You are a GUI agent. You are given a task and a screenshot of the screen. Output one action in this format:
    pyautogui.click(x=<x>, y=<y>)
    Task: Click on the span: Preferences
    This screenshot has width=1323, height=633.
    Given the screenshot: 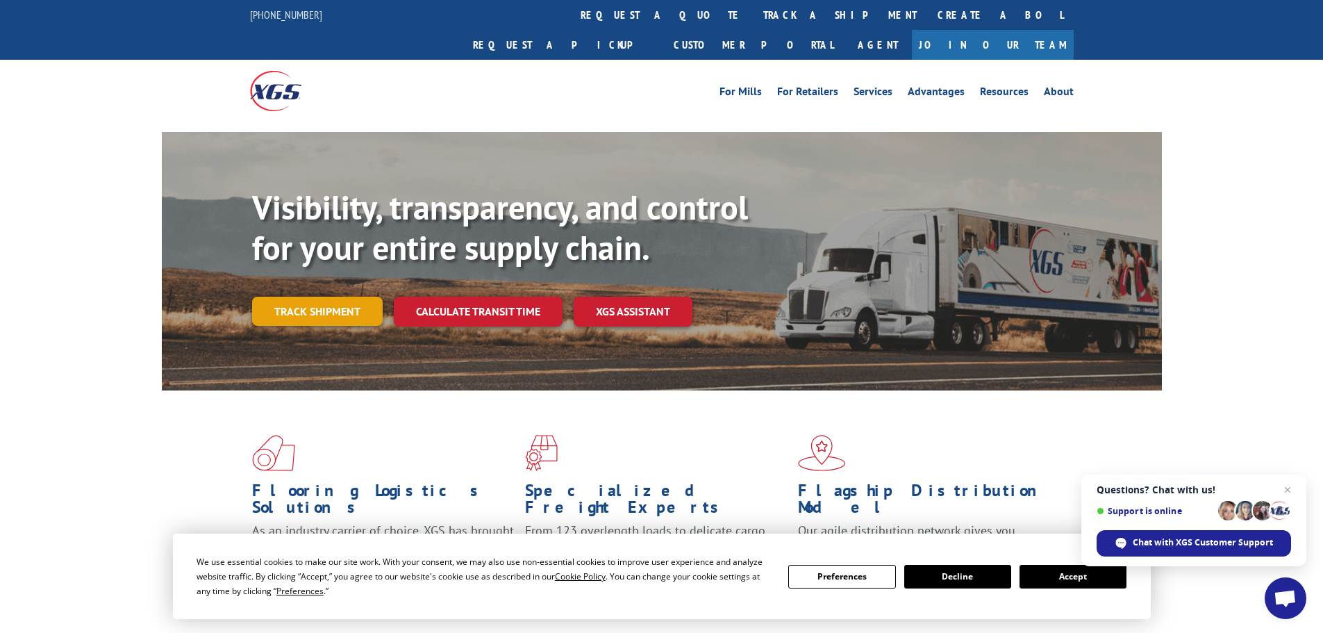 What is the action you would take?
    pyautogui.click(x=300, y=590)
    